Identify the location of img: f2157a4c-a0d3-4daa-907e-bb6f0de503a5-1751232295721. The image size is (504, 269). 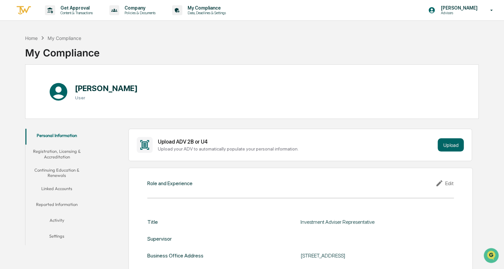
(8, 8).